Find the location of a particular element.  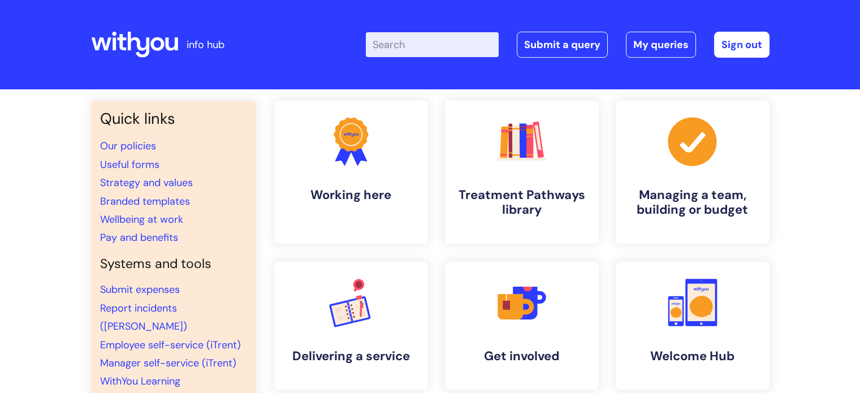

a: Delivering a service is located at coordinates (351, 326).